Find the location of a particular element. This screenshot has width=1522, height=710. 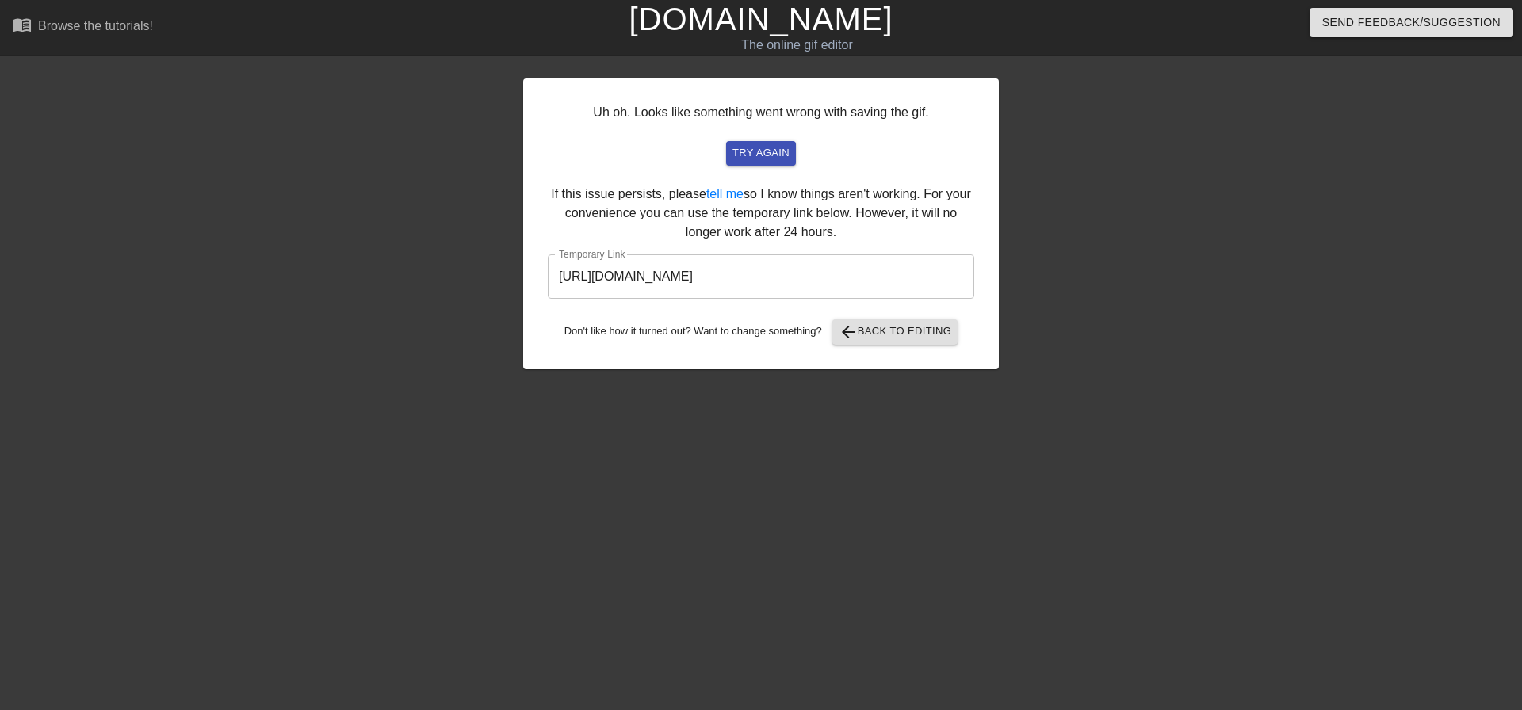

span: menu_book is located at coordinates (22, 25).